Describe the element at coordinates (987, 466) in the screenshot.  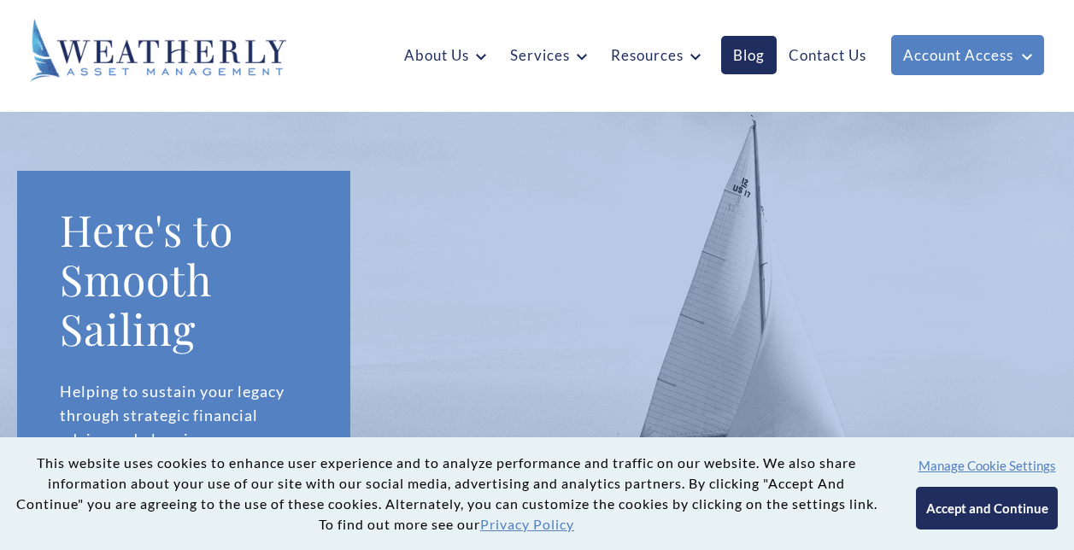
I see `button: Manage Cookie Settings` at that location.